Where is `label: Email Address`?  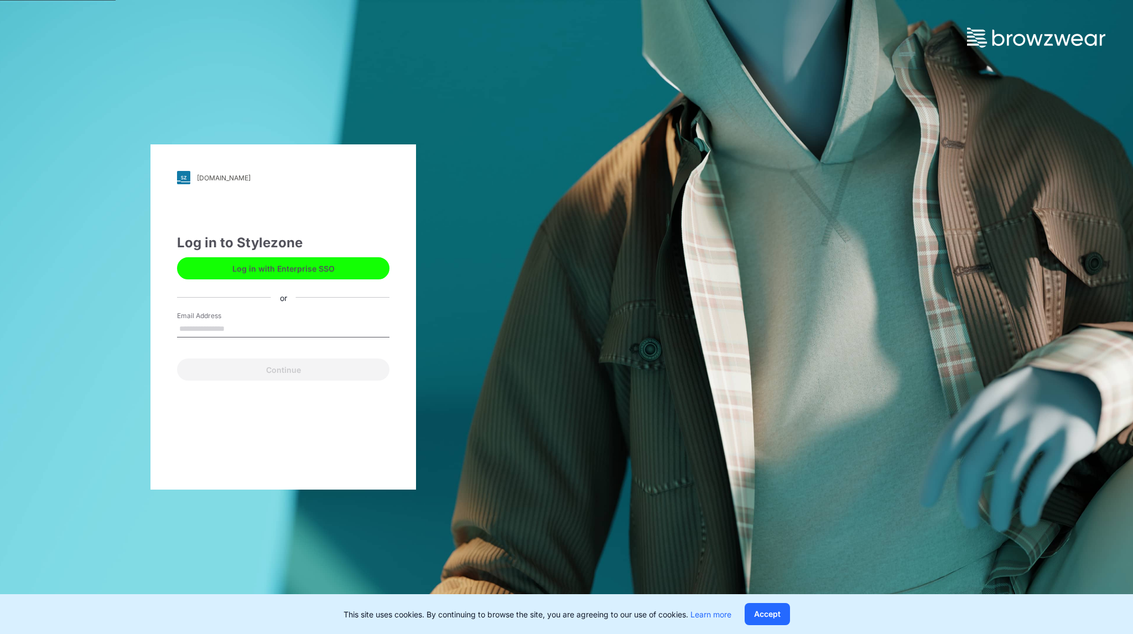 label: Email Address is located at coordinates (216, 316).